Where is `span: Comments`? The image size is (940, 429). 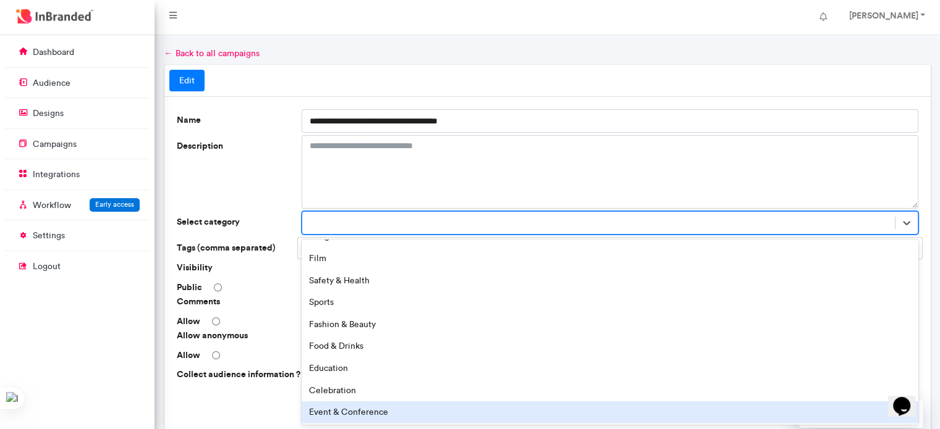
span: Comments is located at coordinates (296, 302).